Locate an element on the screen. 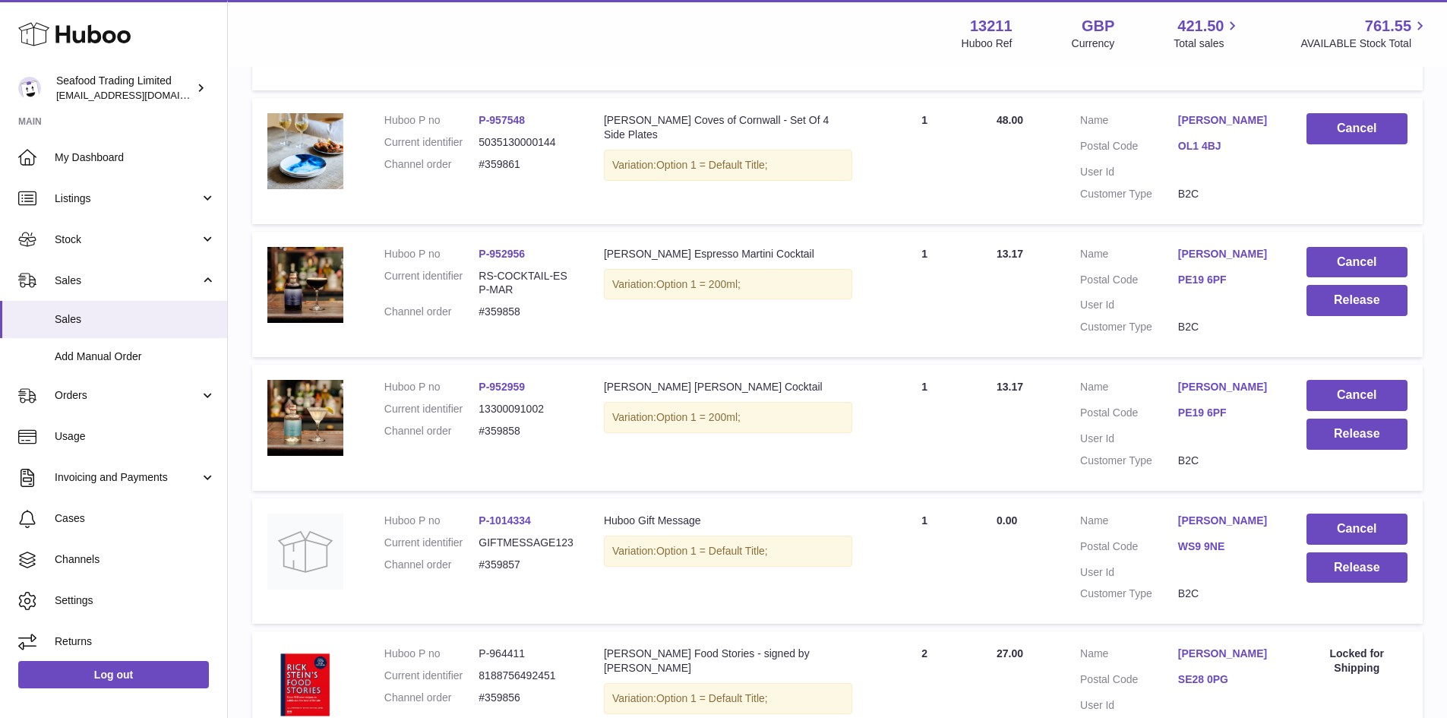 Image resolution: width=1447 pixels, height=718 pixels. a: SE28 0PG is located at coordinates (1227, 679).